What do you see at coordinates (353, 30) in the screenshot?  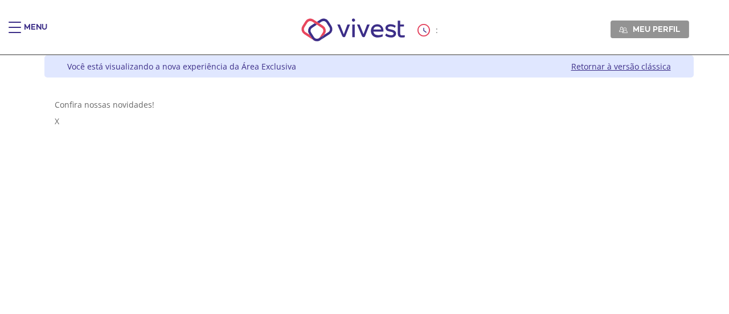 I see `img: Vivest` at bounding box center [353, 30].